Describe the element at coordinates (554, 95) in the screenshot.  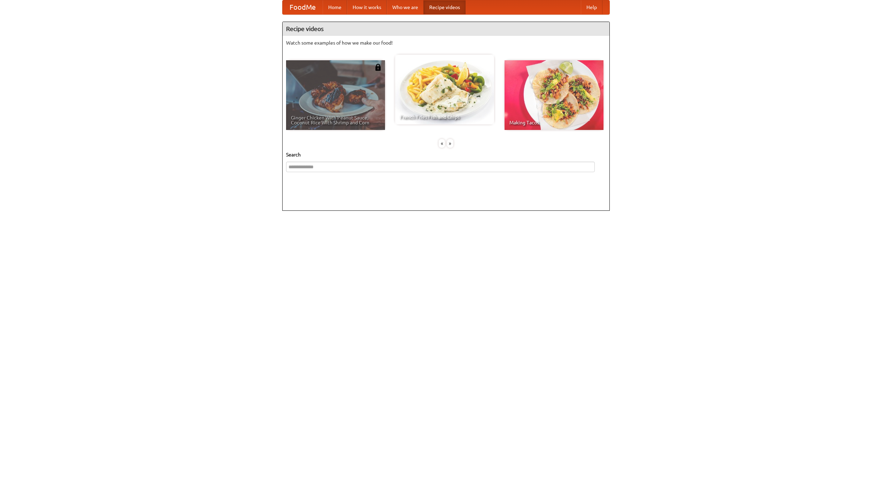
I see `a: Making Tacos` at that location.